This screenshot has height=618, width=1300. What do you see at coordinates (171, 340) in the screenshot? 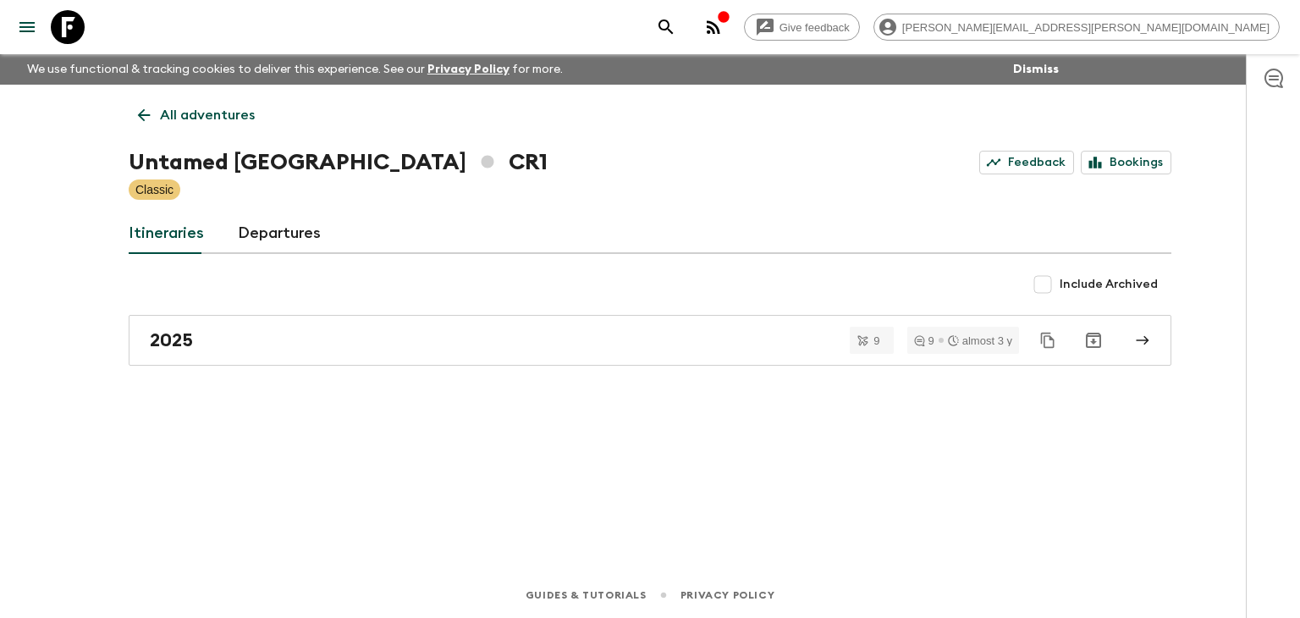
I see `h2: 2025` at bounding box center [171, 340].